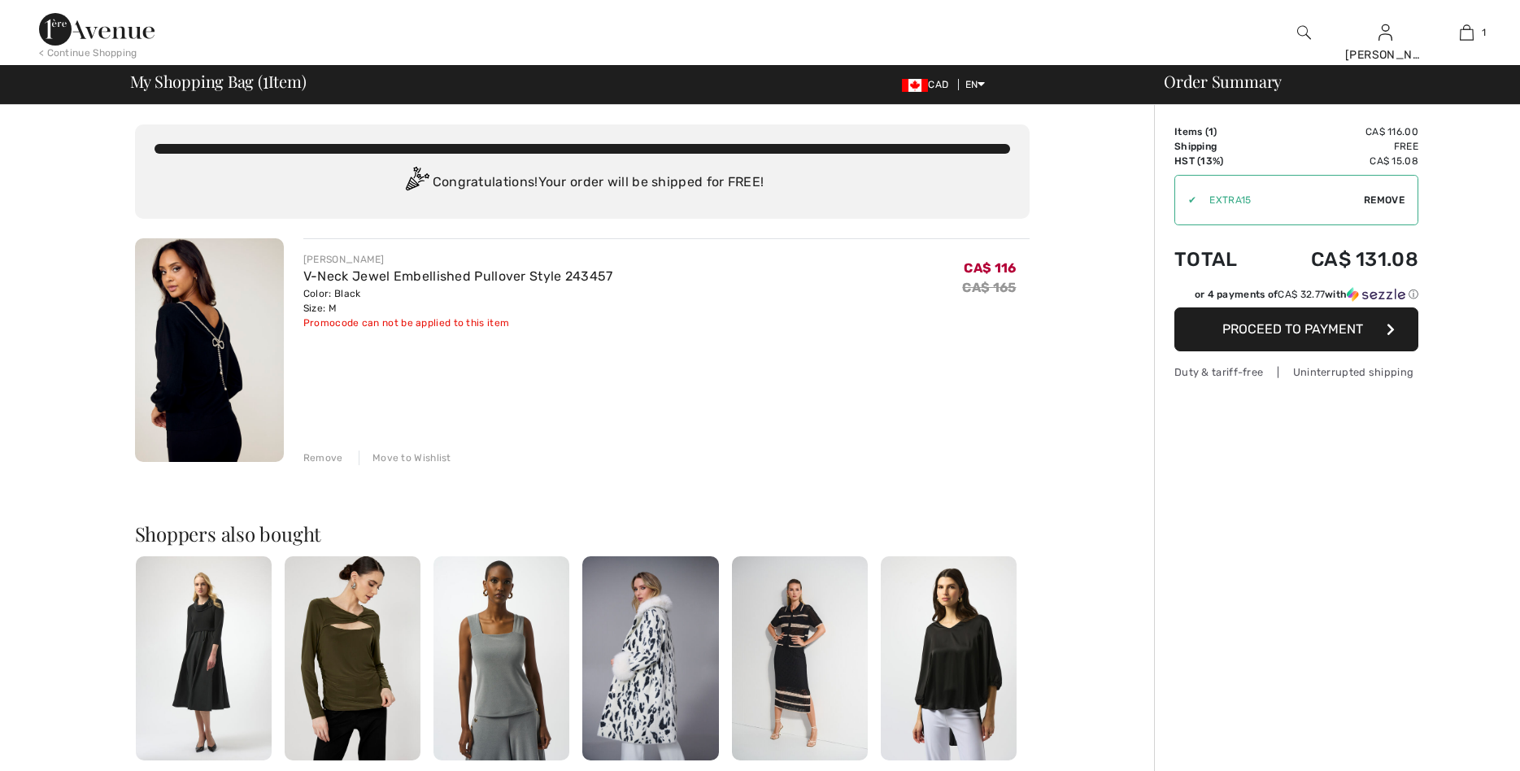  Describe the element at coordinates (405, 458) in the screenshot. I see `div: Move to Wishlist` at that location.